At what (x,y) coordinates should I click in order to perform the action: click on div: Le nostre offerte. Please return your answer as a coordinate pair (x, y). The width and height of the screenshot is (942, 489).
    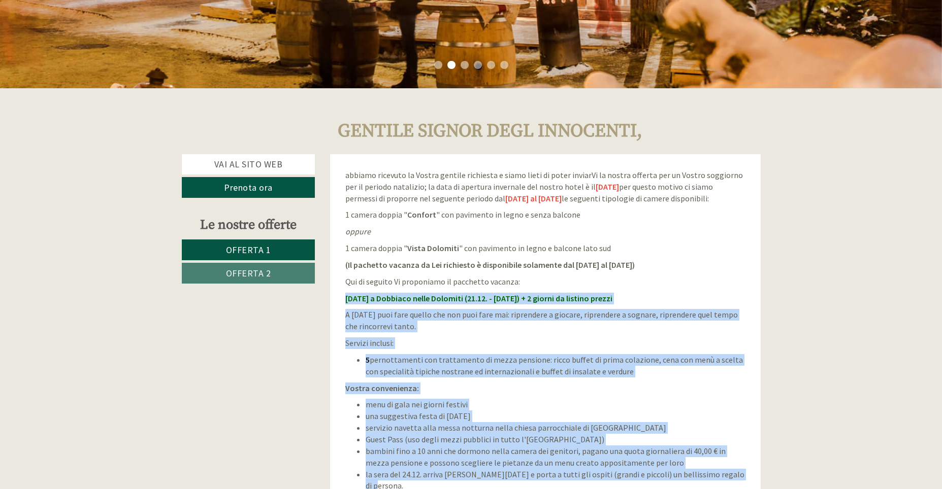
    Looking at the image, I should click on (248, 225).